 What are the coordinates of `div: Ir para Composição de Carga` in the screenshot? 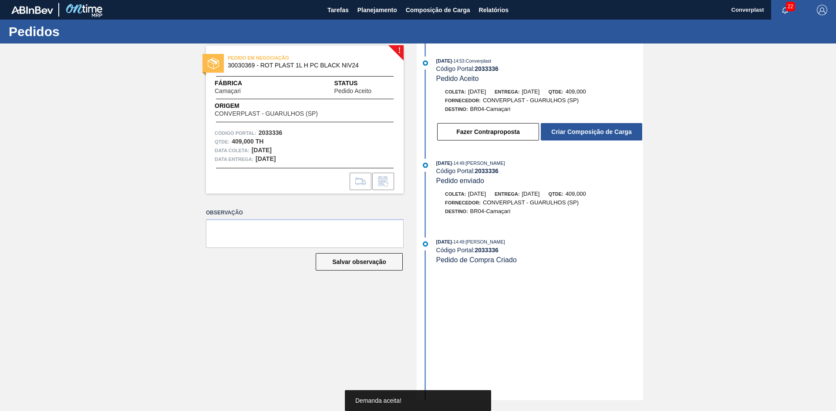 It's located at (360, 182).